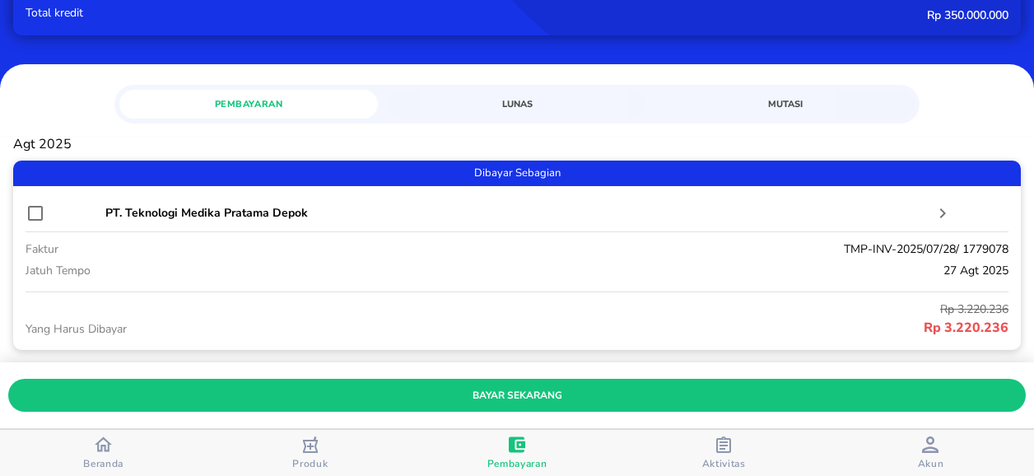 The image size is (1034, 476). Describe the element at coordinates (231, 249) in the screenshot. I see `p: faktur` at that location.